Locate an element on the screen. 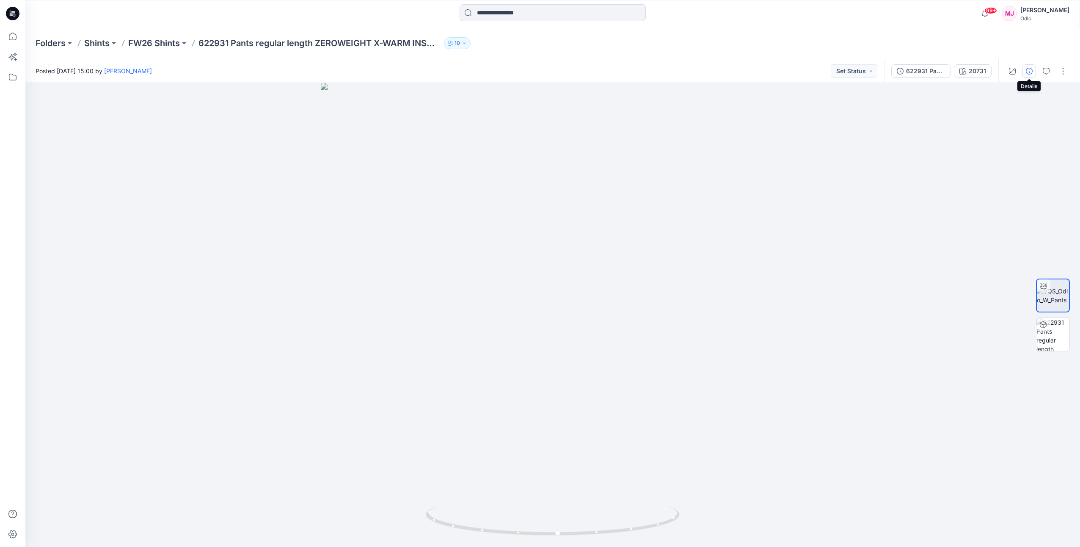  button: 622931 Pants regular length ZEROWEIGHT X-WARM INSULATED 80 YEARS_SMS_3D is located at coordinates (921, 71).